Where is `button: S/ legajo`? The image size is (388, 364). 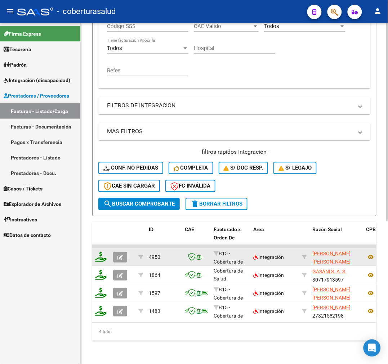
button: S/ legajo is located at coordinates (295, 168).